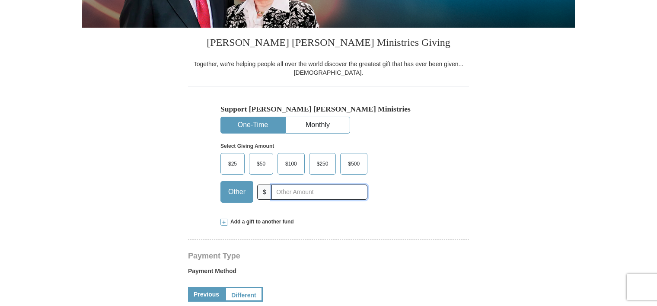 The width and height of the screenshot is (657, 306). Describe the element at coordinates (253, 125) in the screenshot. I see `button: One-Time` at that location.